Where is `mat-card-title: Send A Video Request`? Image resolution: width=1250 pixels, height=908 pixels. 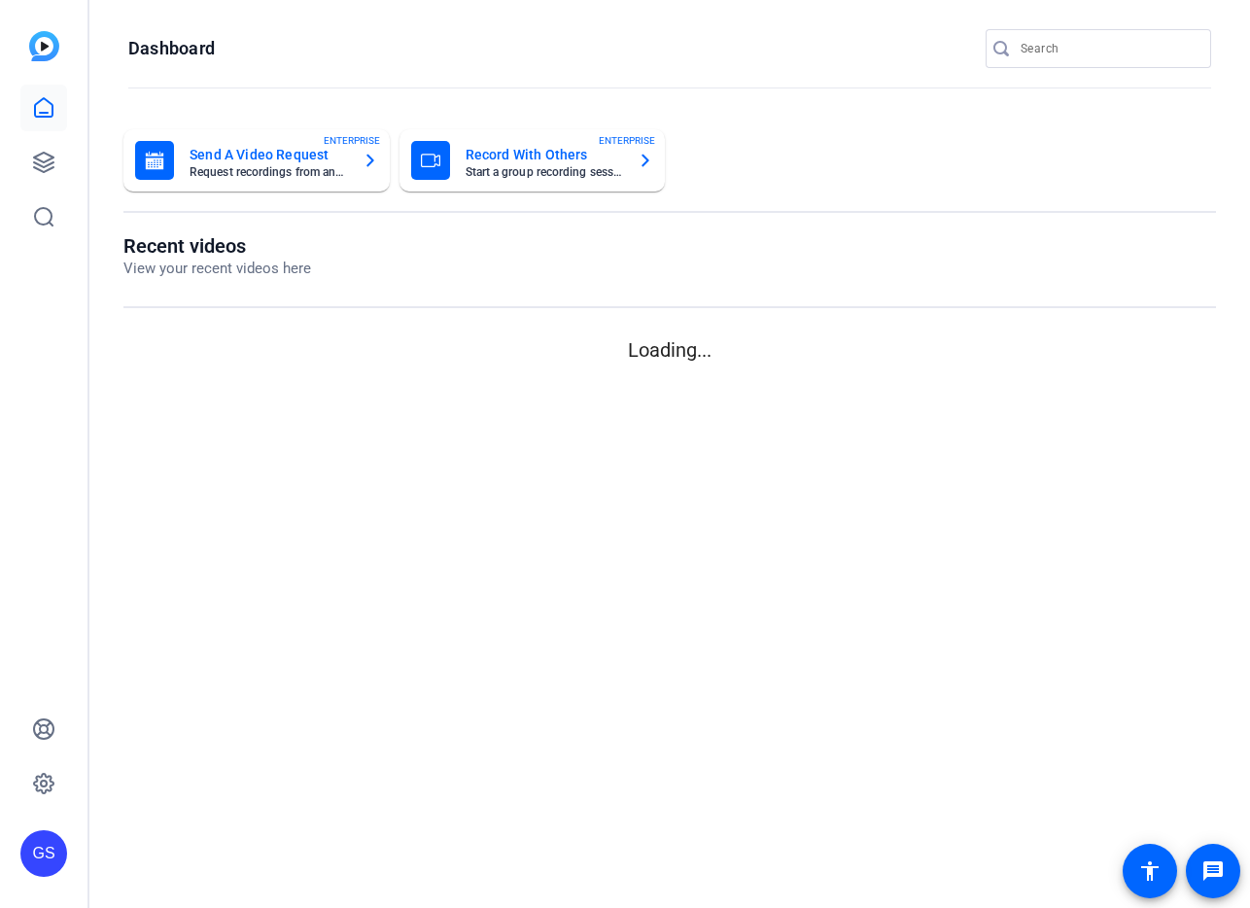 mat-card-title: Send A Video Request is located at coordinates (268, 154).